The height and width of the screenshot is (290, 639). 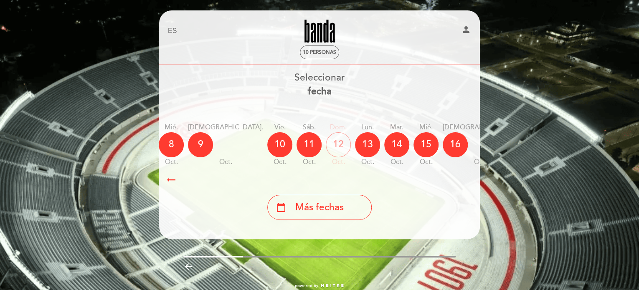 I want to click on div: mar., so click(x=397, y=127).